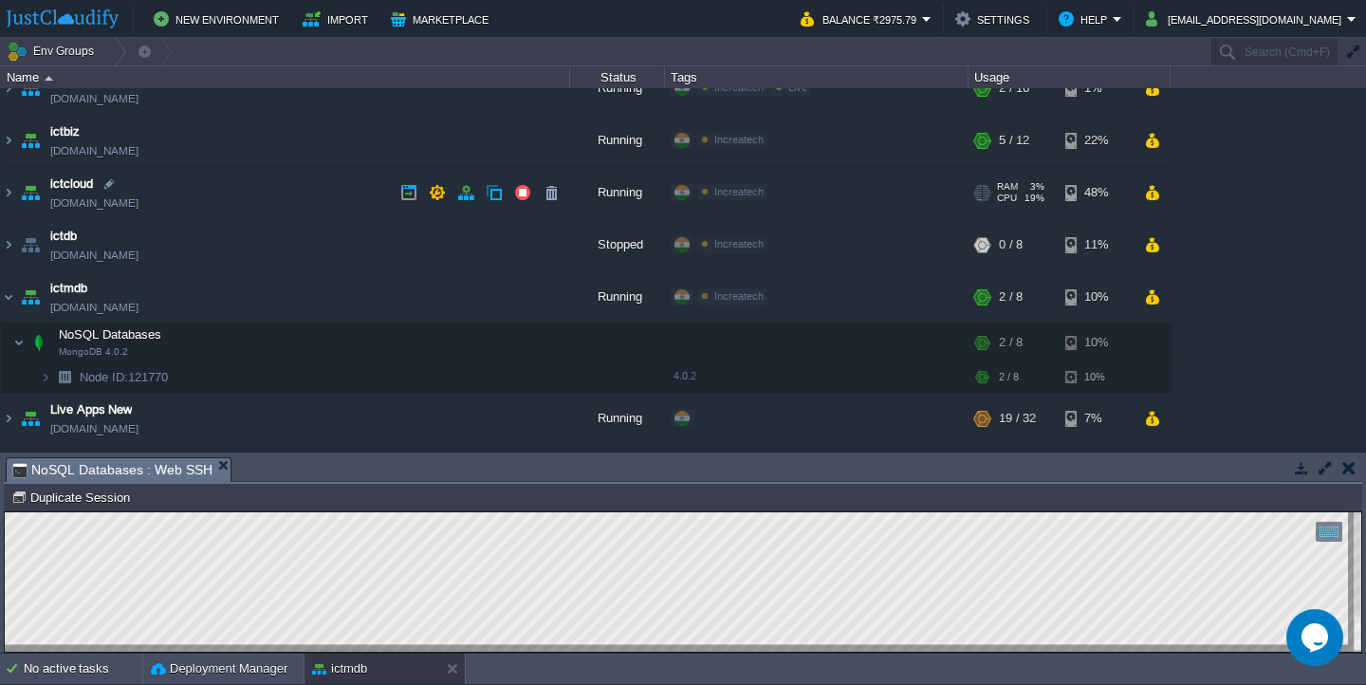 This screenshot has height=685, width=1366. What do you see at coordinates (71, 184) in the screenshot?
I see `a: ictcloud` at bounding box center [71, 184].